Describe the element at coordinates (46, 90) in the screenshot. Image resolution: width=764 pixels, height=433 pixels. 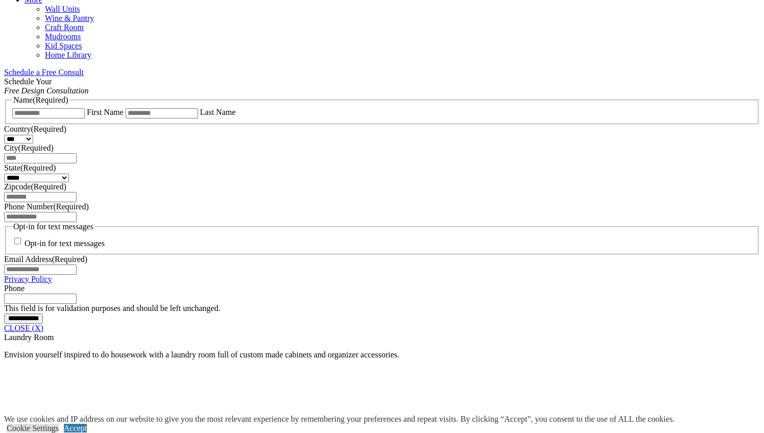
I see `em: Free Design Consultation` at that location.